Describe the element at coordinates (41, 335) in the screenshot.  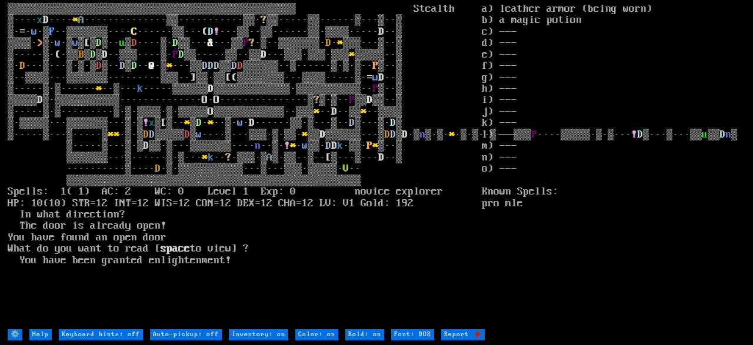
I see `input: Help` at that location.